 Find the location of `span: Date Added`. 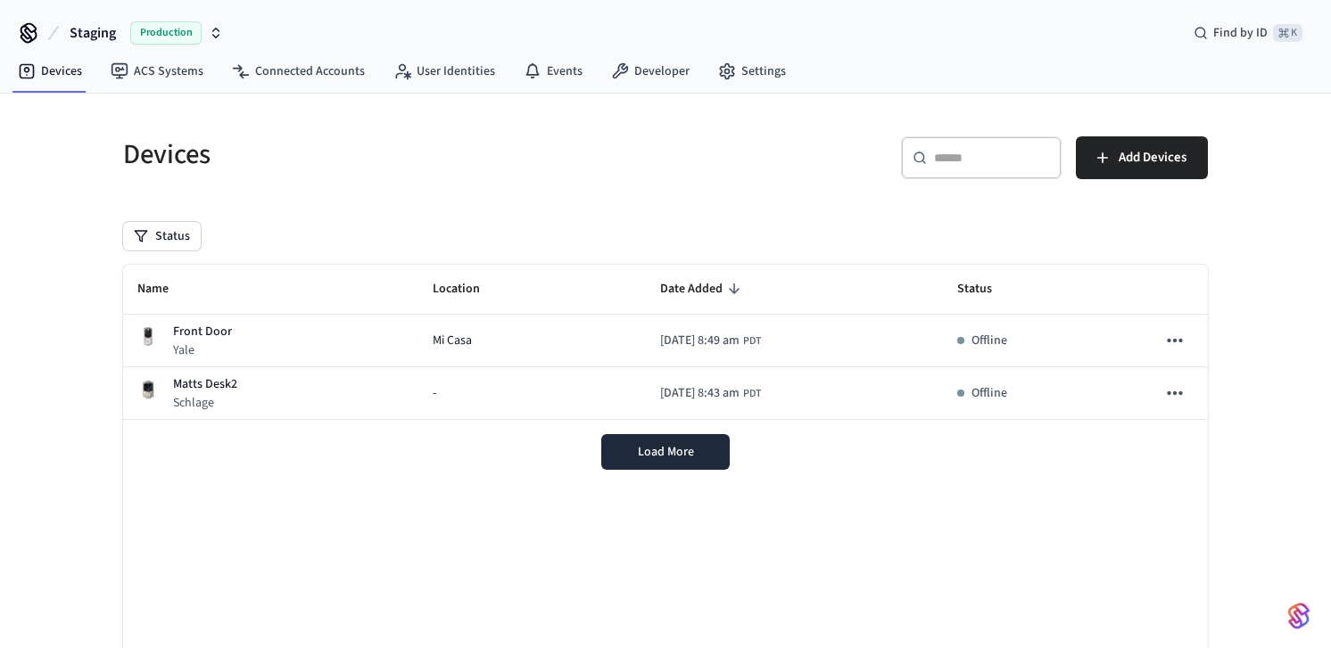

span: Date Added is located at coordinates (703, 289).